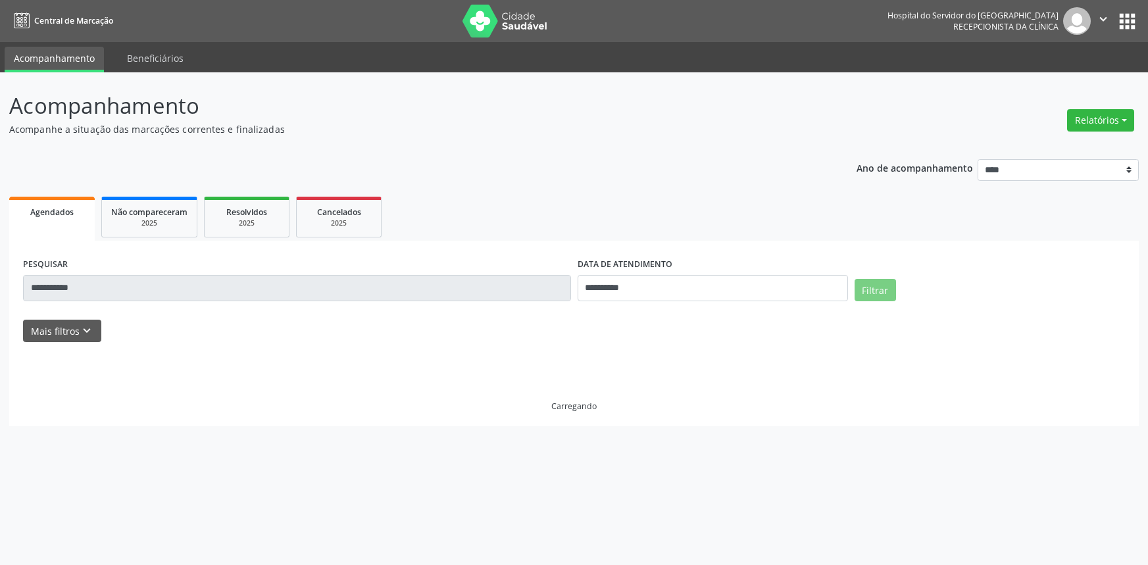 The image size is (1148, 565). Describe the element at coordinates (52, 212) in the screenshot. I see `span: Agendados` at that location.